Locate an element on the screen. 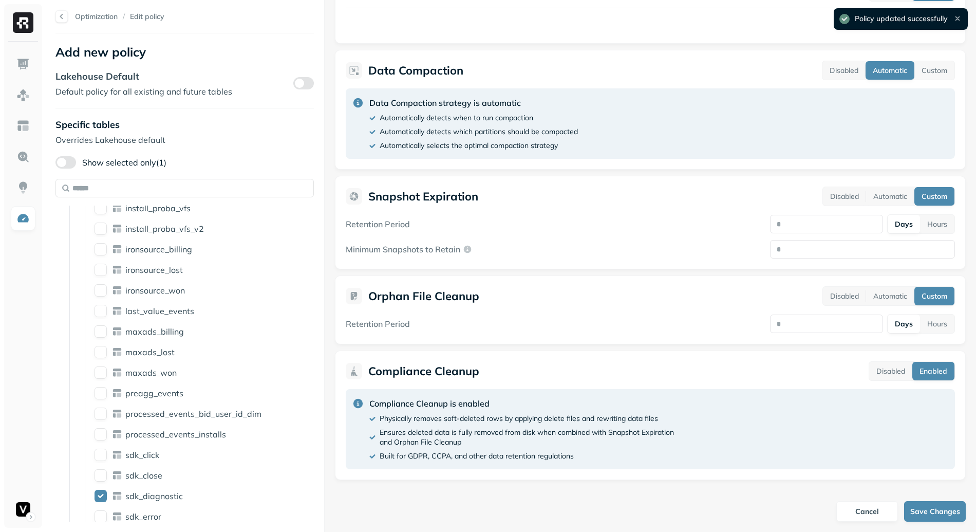 The height and width of the screenshot is (532, 976). span: install_proba_vfs_v2 is located at coordinates (164, 229).